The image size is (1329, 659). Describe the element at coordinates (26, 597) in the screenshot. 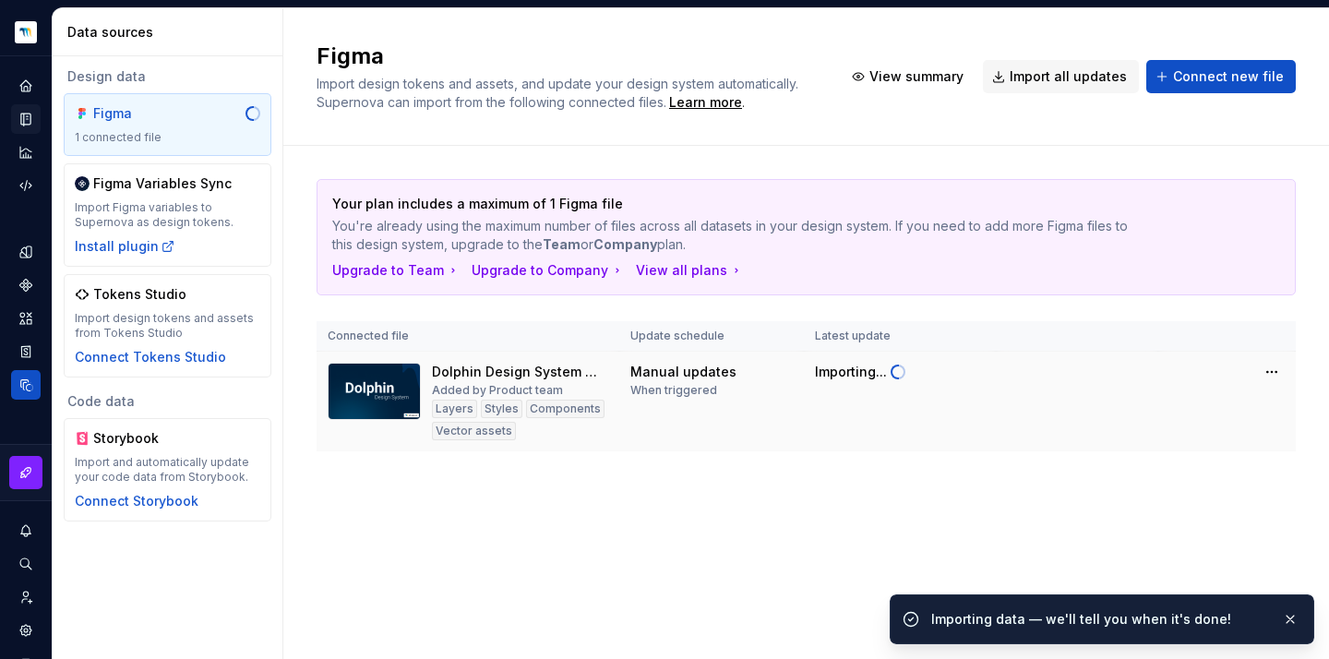

I see `div: Invite team` at that location.